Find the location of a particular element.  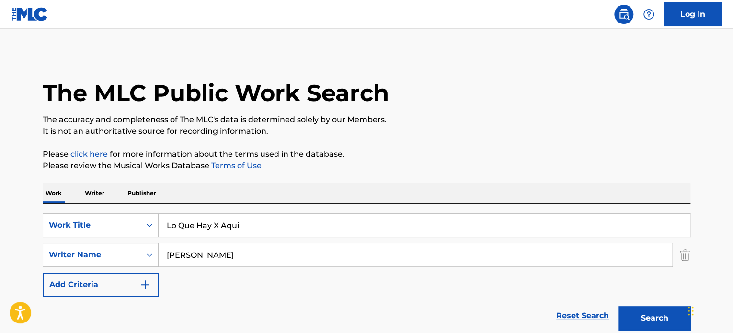

p: It is not an authoritative source for recording information. is located at coordinates (367, 131).